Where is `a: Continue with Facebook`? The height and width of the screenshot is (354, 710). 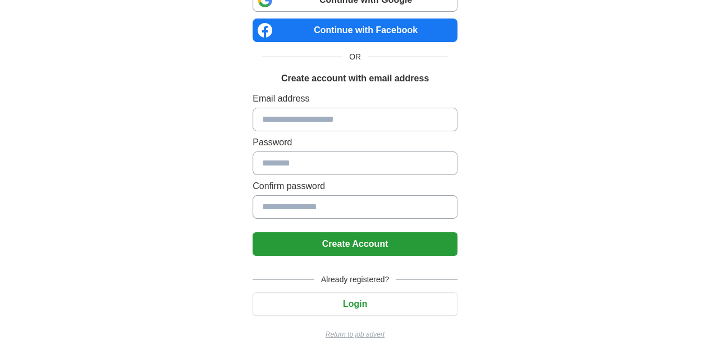
a: Continue with Facebook is located at coordinates (355, 30).